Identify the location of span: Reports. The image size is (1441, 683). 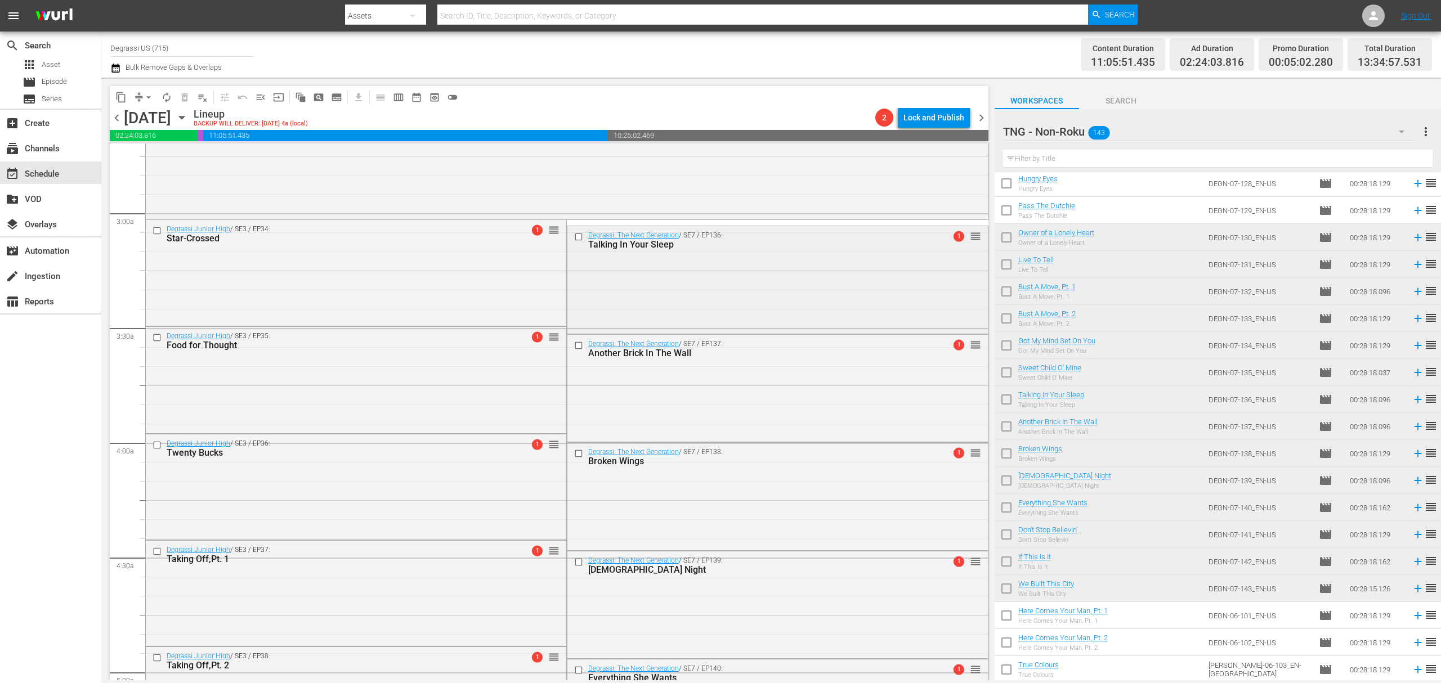
(12, 302).